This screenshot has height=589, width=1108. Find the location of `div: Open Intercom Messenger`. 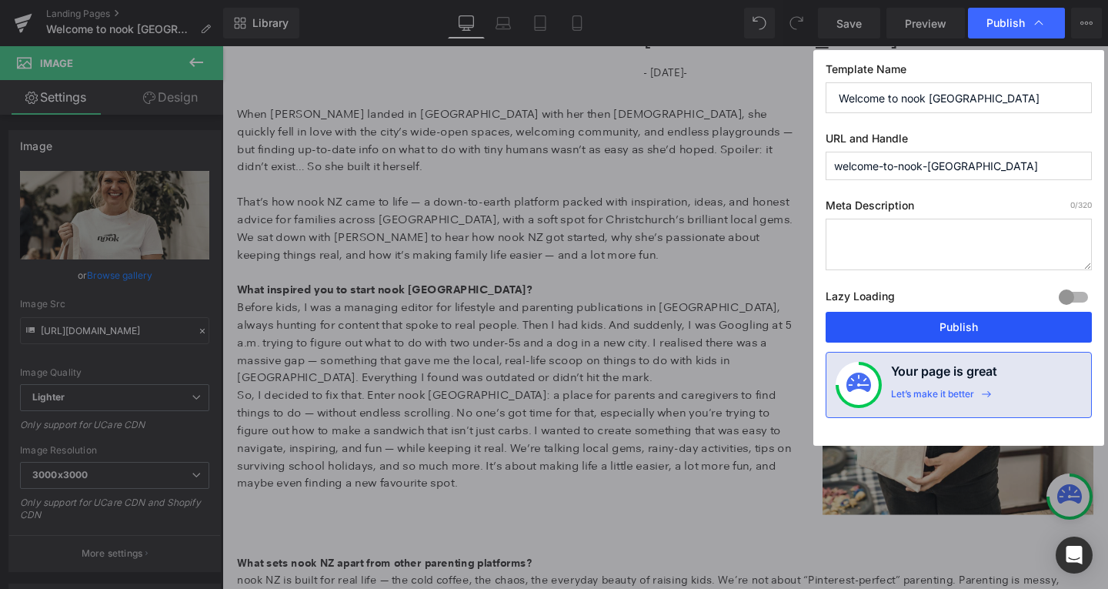

div: Open Intercom Messenger is located at coordinates (1074, 555).